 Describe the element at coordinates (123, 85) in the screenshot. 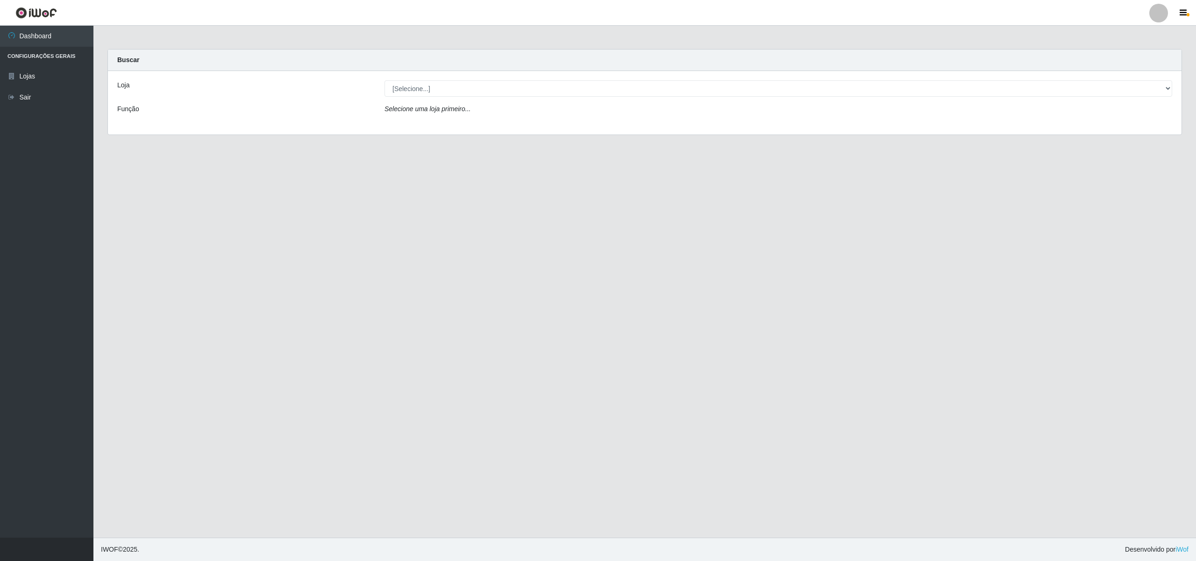

I see `label: Loja` at that location.